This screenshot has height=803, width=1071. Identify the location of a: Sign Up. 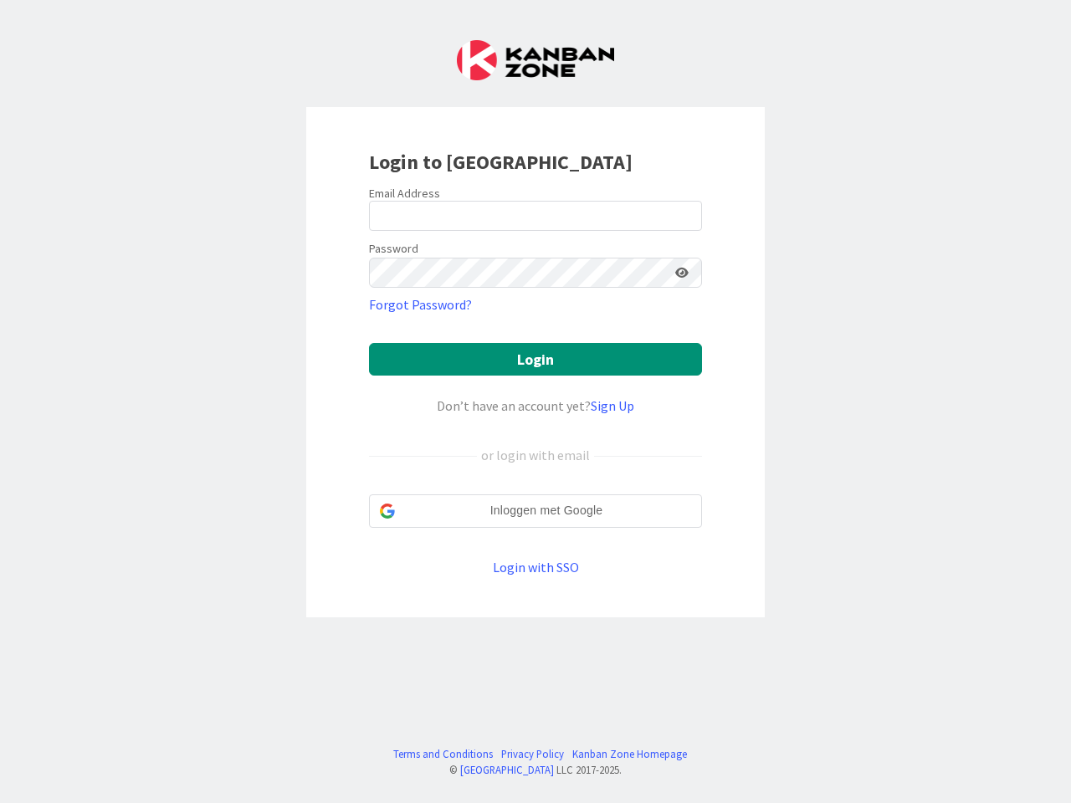
(612, 406).